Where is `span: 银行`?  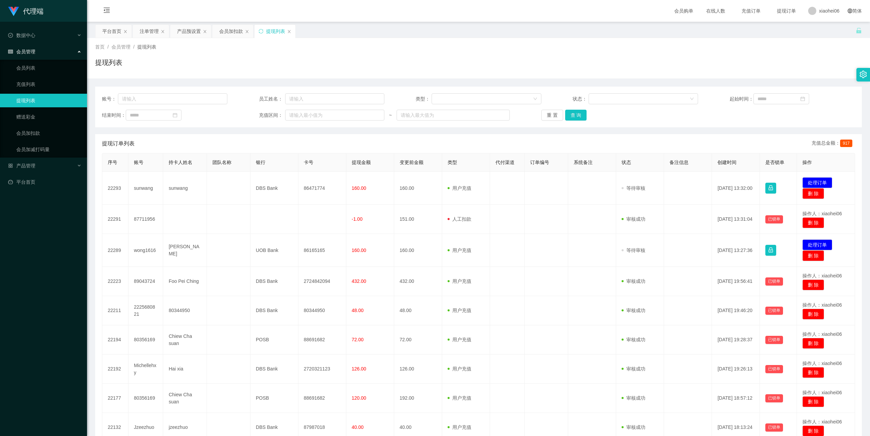 span: 银行 is located at coordinates (261, 162).